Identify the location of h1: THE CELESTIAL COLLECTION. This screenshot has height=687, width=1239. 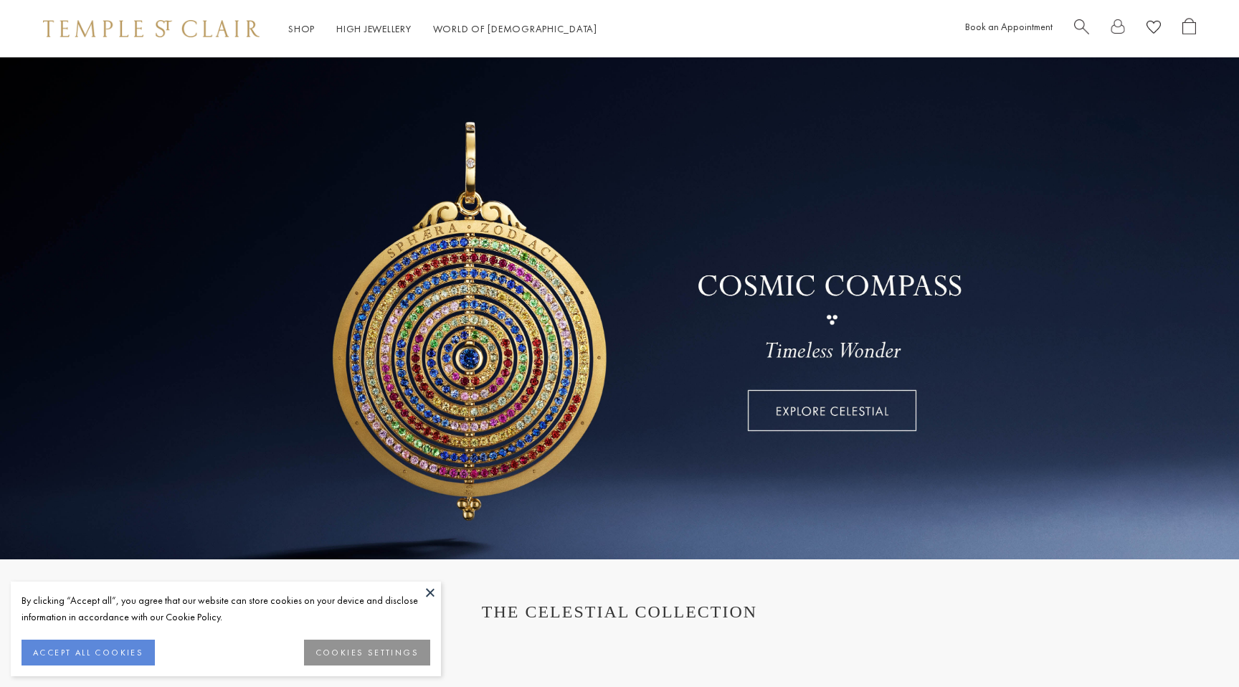
(620, 612).